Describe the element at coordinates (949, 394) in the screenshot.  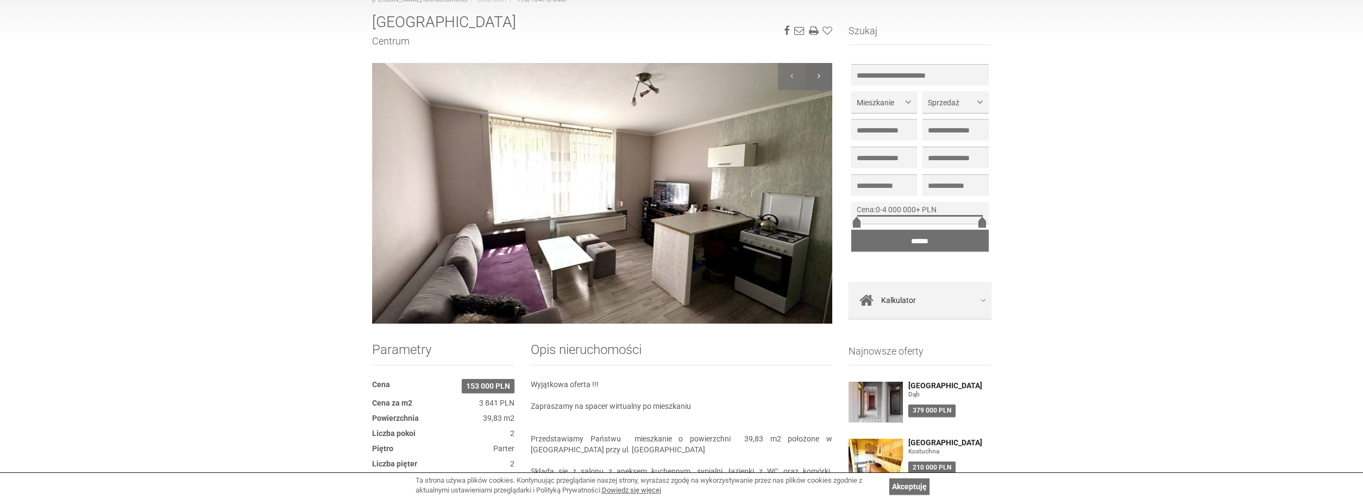
I see `figure: Dąb` at that location.